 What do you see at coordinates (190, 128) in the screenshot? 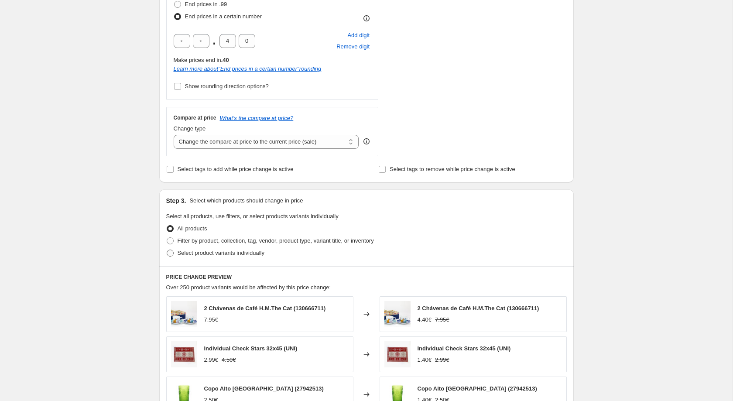
I see `span: Change type` at bounding box center [190, 128].